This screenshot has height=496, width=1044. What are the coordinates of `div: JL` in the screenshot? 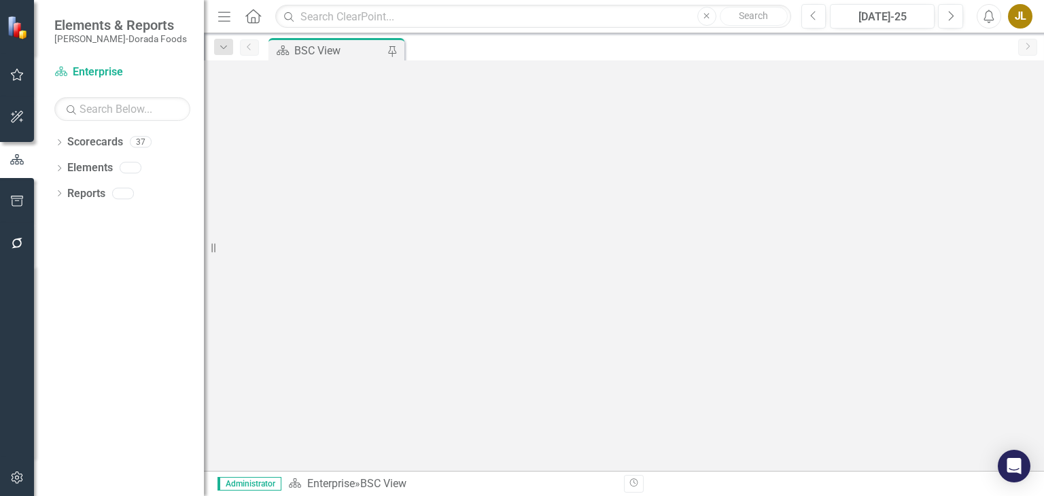 It's located at (1020, 16).